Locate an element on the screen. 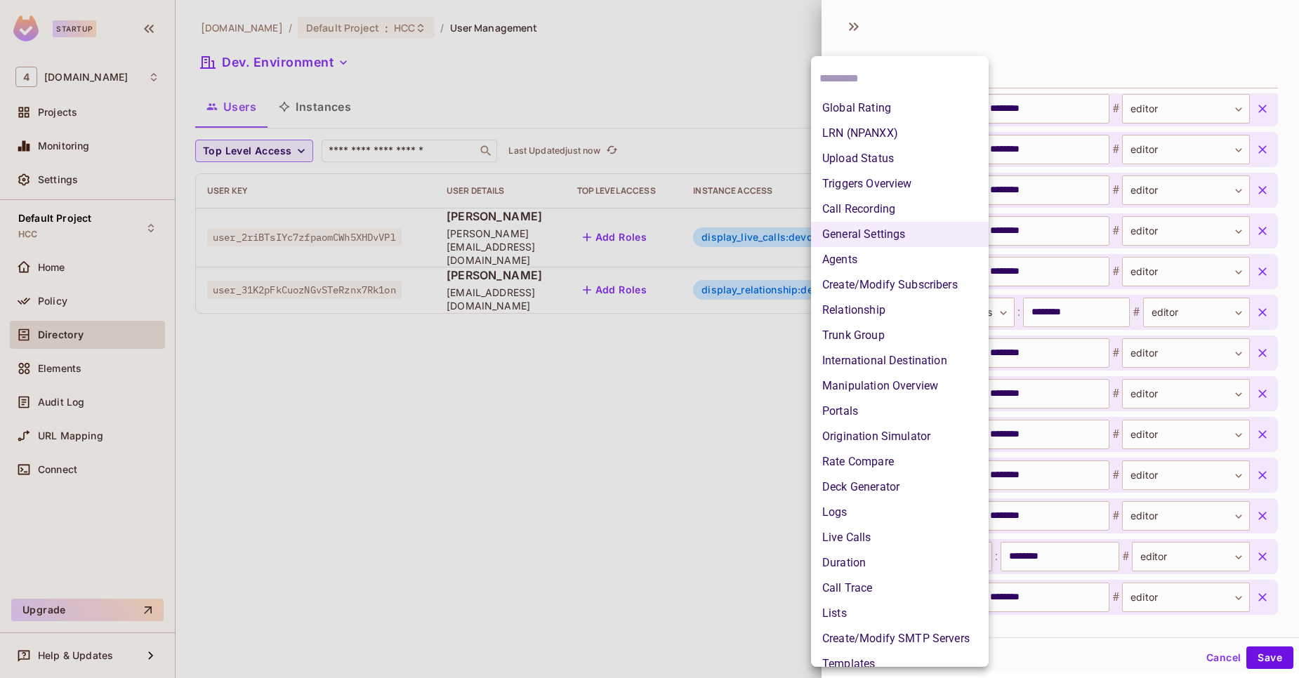  li: Live Calls is located at coordinates (899, 538).